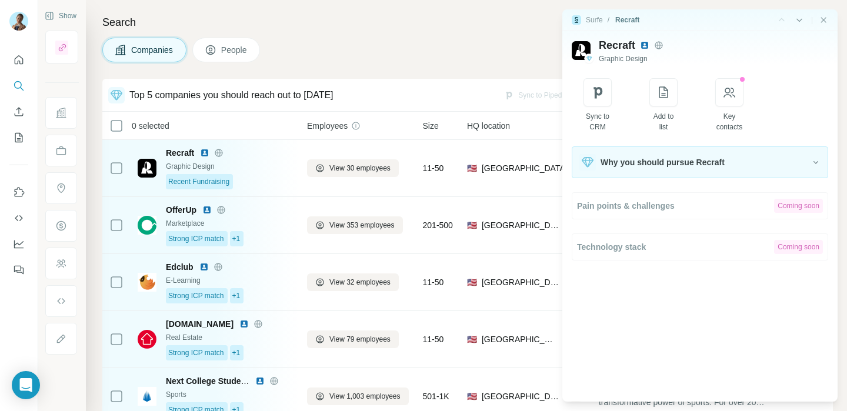  Describe the element at coordinates (594, 20) in the screenshot. I see `div: Surfe` at that location.